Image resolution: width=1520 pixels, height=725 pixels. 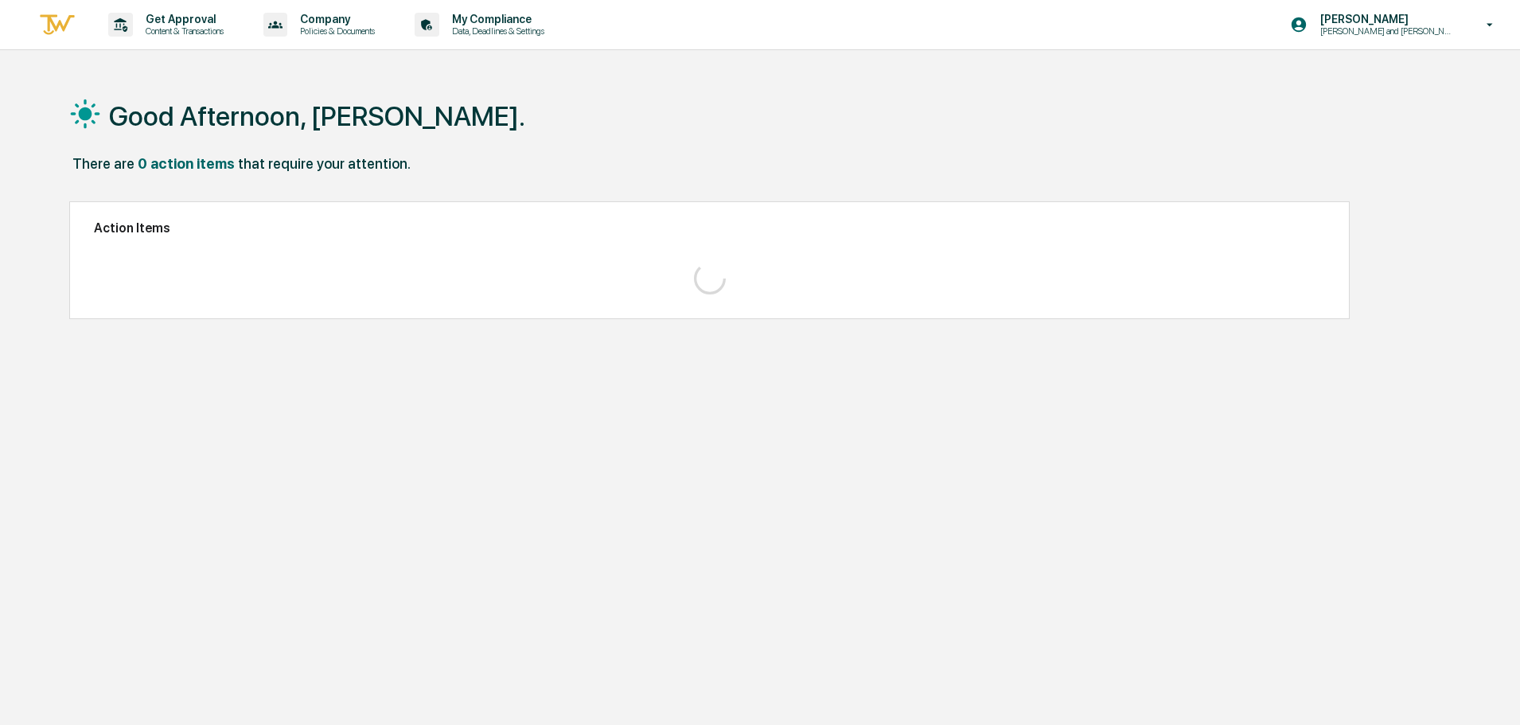 What do you see at coordinates (335, 19) in the screenshot?
I see `p: Company` at bounding box center [335, 19].